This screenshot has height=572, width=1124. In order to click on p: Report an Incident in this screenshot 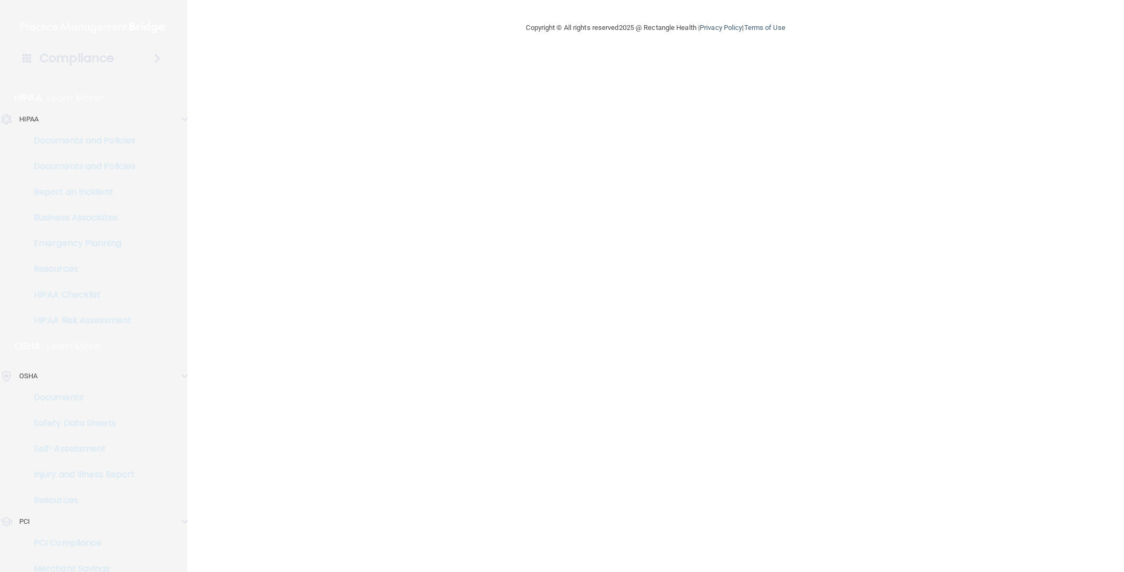, I will do `click(80, 192)`.